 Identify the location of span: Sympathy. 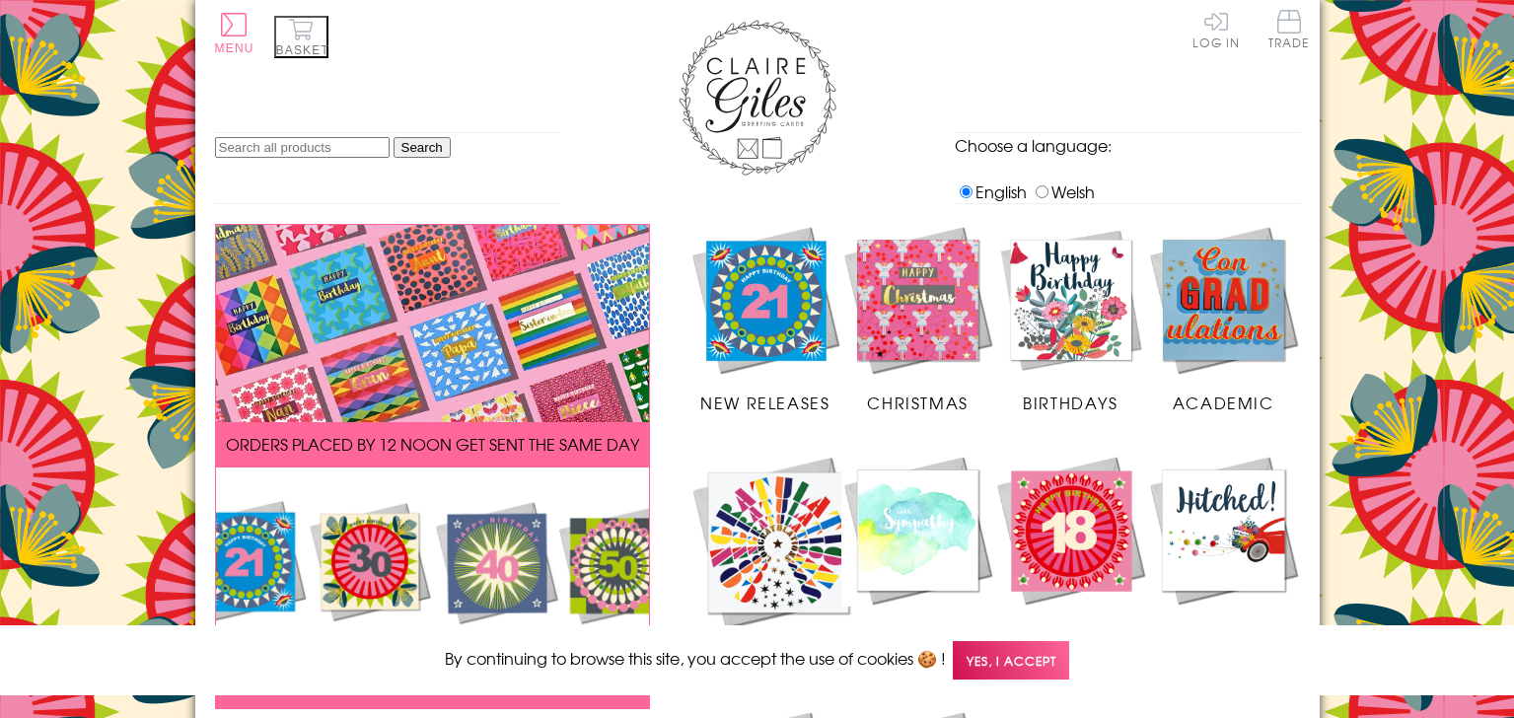
(917, 633).